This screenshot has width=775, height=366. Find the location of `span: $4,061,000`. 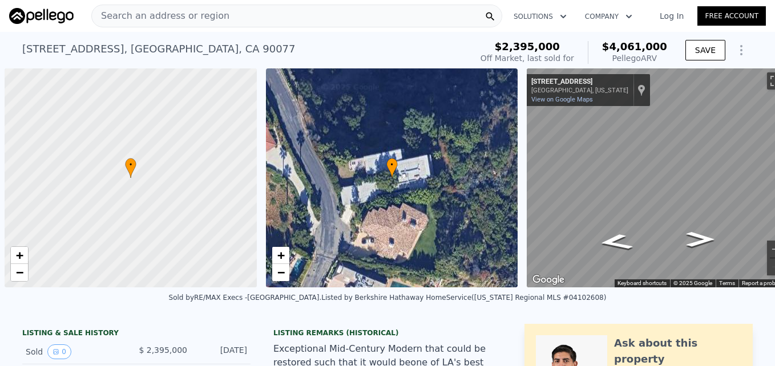

span: $4,061,000 is located at coordinates (635, 46).